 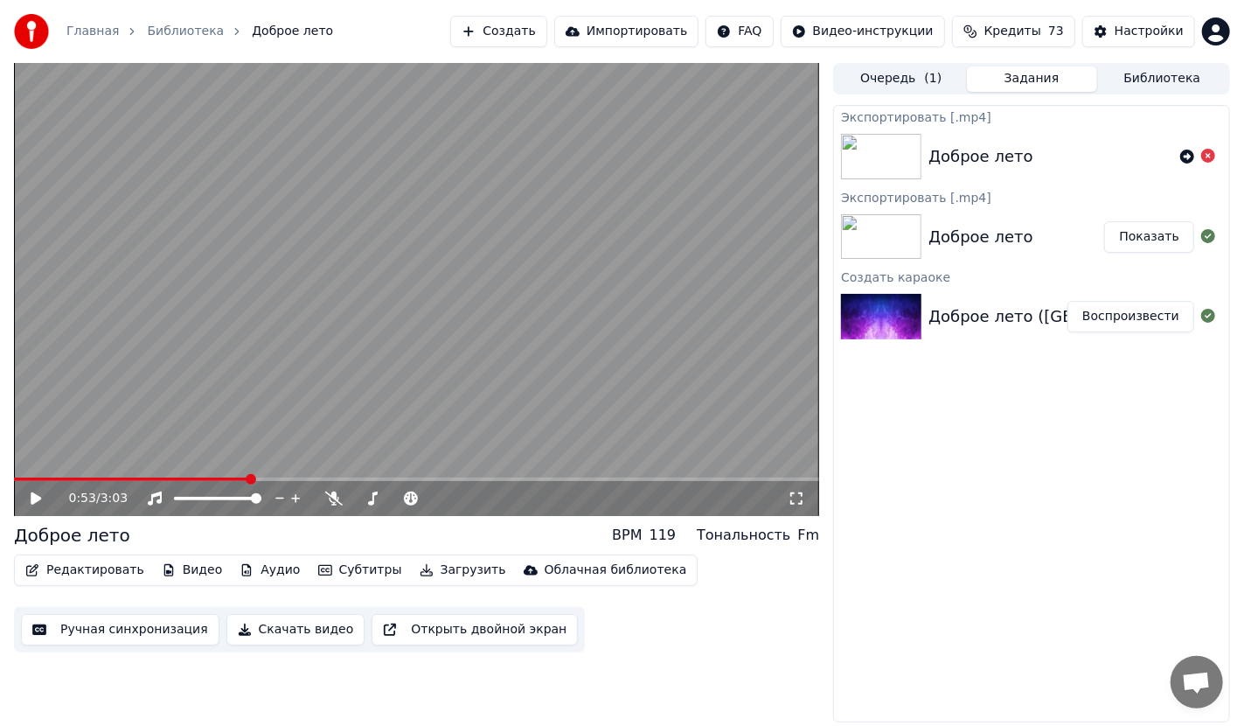 I want to click on div: Настройки, so click(x=1149, y=31).